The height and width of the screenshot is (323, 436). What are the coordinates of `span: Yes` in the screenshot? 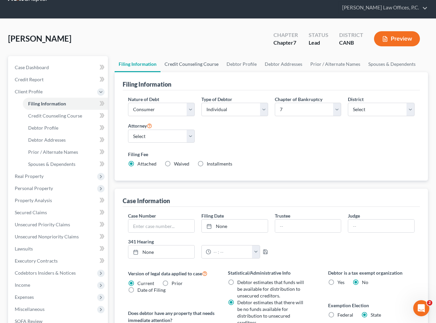 It's located at (341, 282).